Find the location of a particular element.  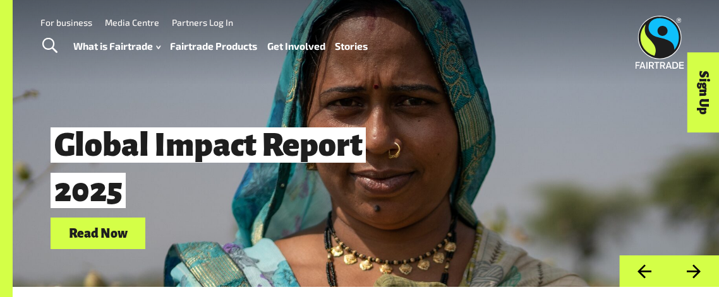

button: Next is located at coordinates (693, 272).